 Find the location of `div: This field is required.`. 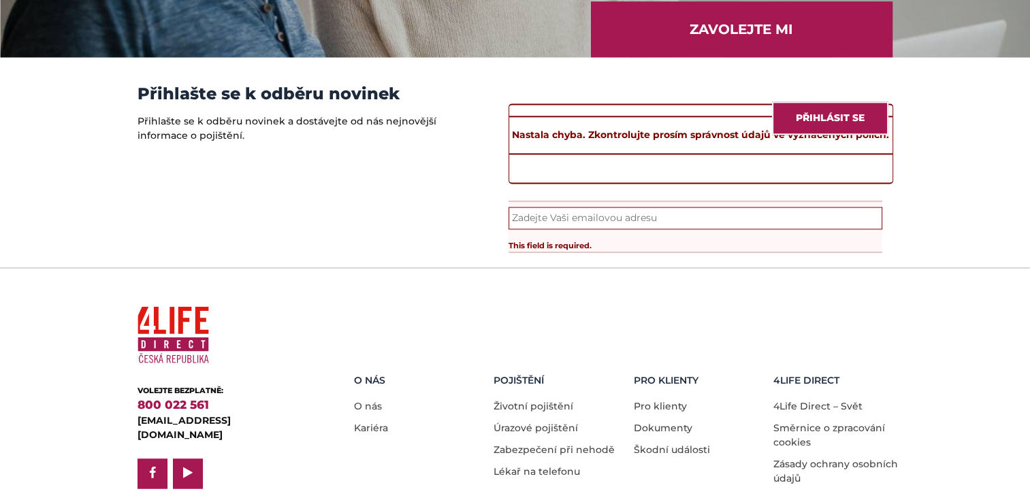

div: This field is required. is located at coordinates (695, 240).